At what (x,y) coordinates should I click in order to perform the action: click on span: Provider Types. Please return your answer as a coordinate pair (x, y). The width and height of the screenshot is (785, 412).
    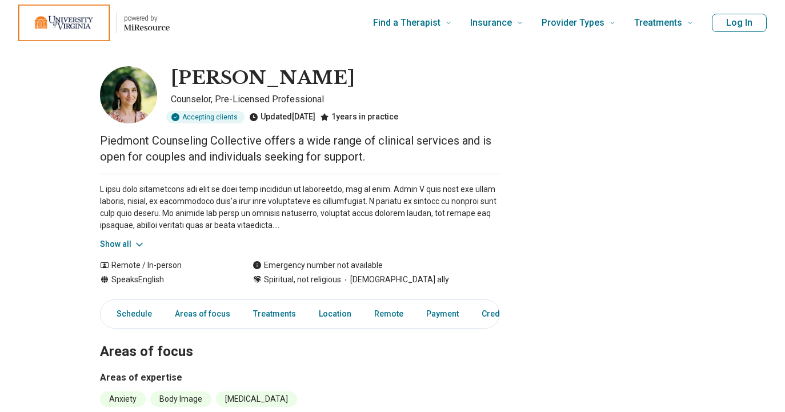
    Looking at the image, I should click on (573, 23).